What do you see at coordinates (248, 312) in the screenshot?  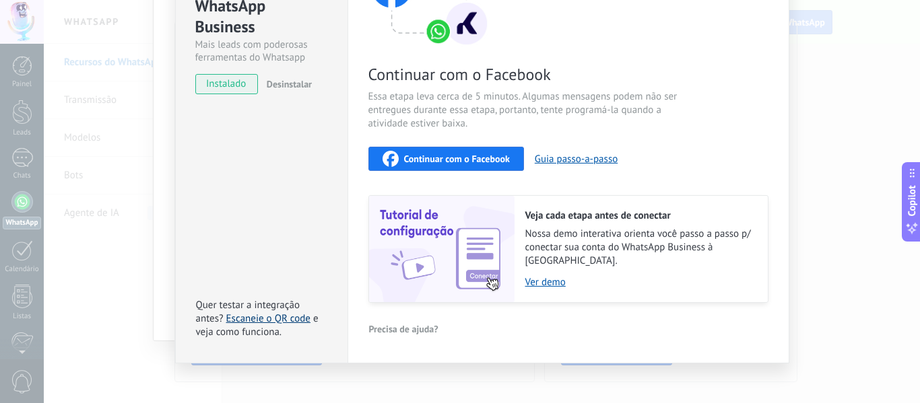 I see `span: Quer testar a integração antes?` at bounding box center [248, 312].